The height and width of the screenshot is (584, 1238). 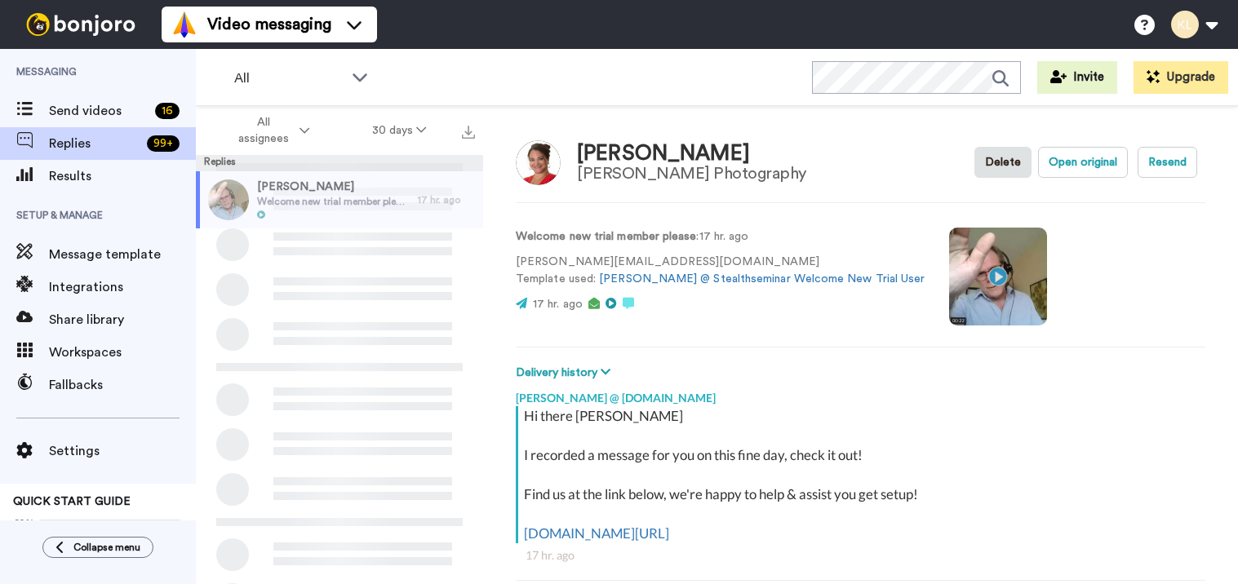 What do you see at coordinates (606, 237) in the screenshot?
I see `strong: Welcome new trial member please` at bounding box center [606, 237].